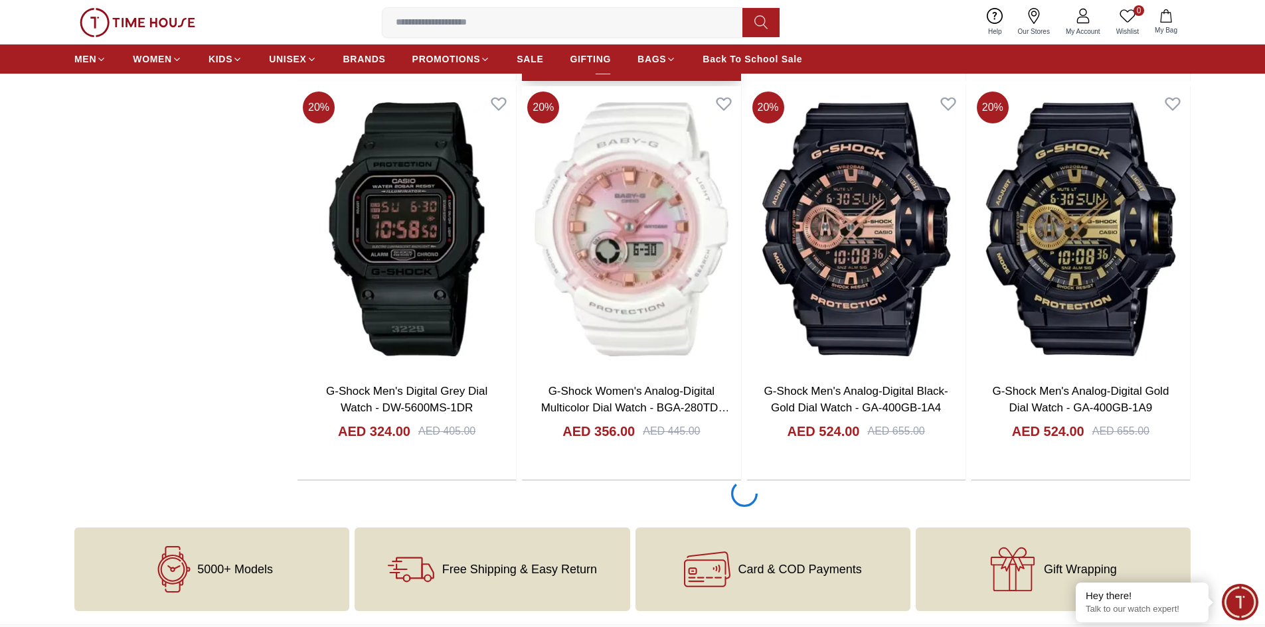 This screenshot has width=1265, height=627. What do you see at coordinates (1166, 22) in the screenshot?
I see `button: My Bag` at bounding box center [1166, 22].